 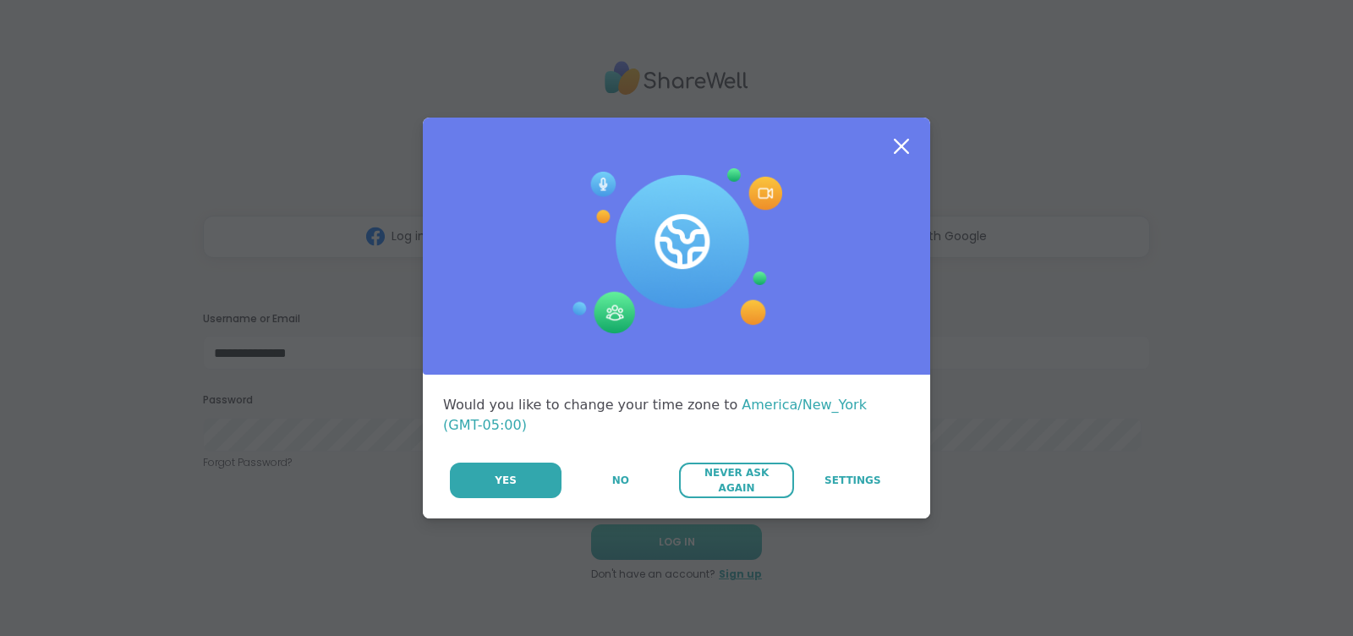 What do you see at coordinates (852, 480) in the screenshot?
I see `a: Settings` at bounding box center [852, 480].